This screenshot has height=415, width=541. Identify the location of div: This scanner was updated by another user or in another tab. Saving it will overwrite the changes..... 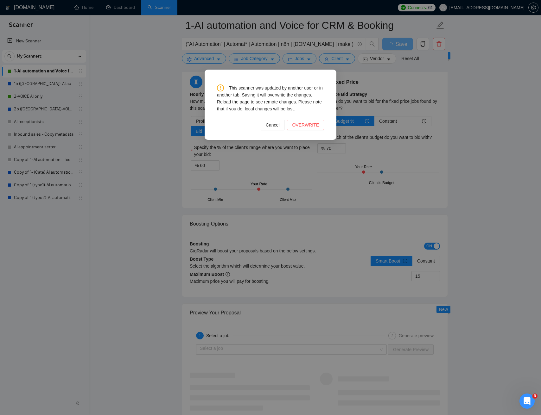
(270, 98).